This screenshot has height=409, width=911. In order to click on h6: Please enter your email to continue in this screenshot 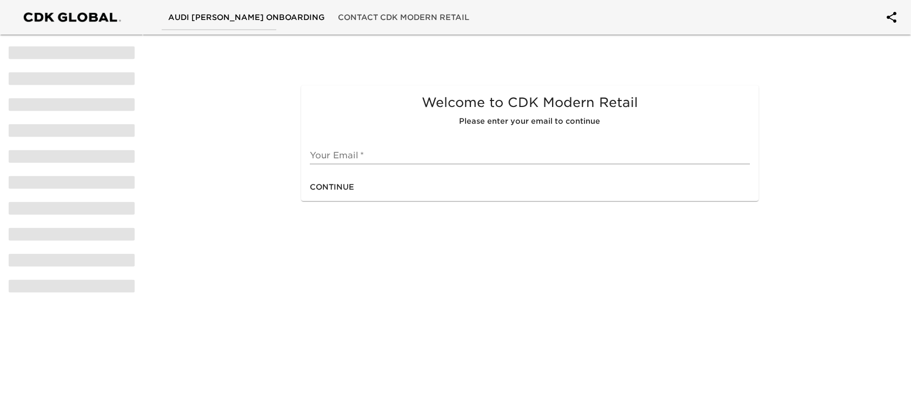, I will do `click(530, 122)`.